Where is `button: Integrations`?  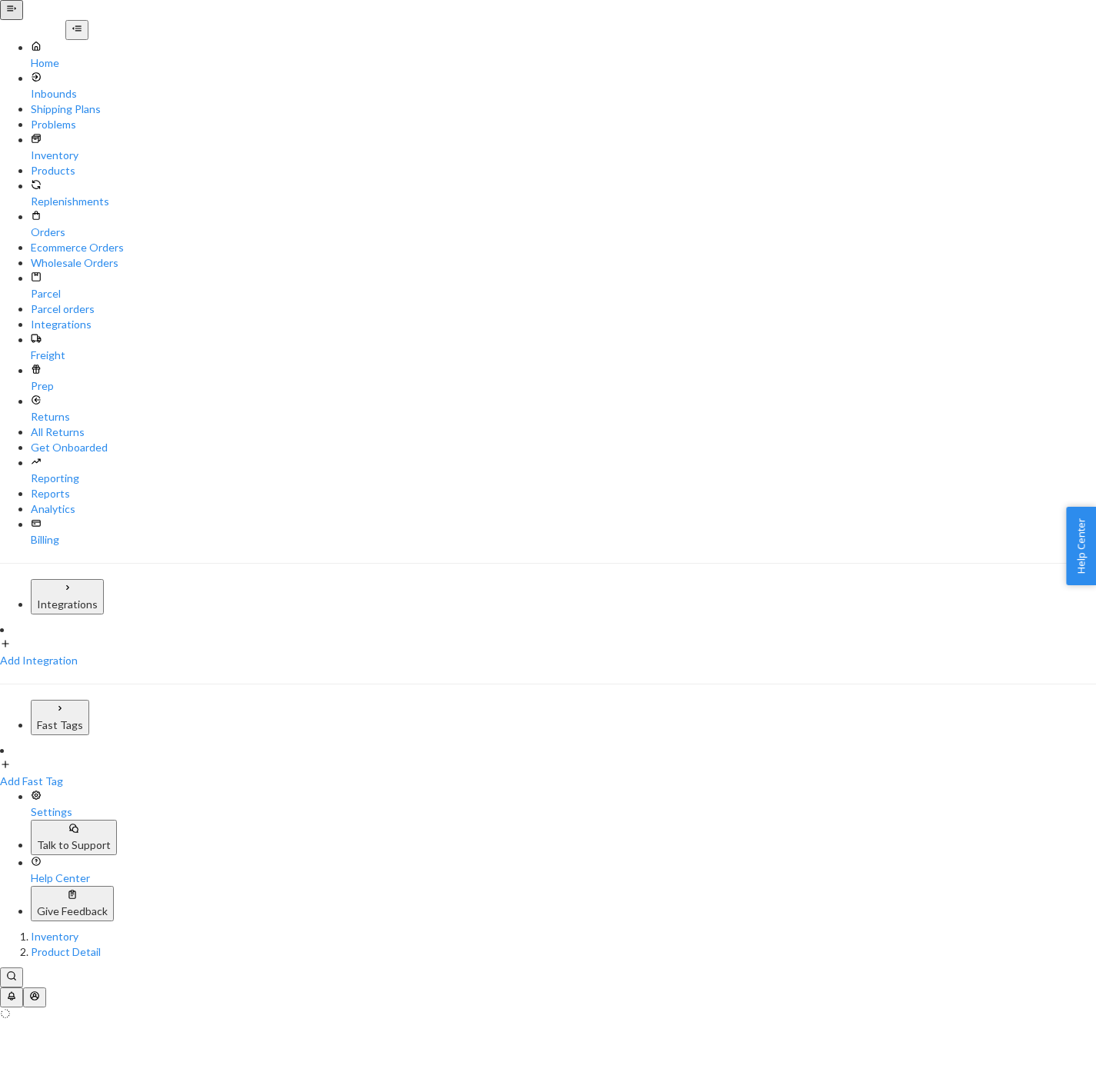 button: Integrations is located at coordinates (67, 597).